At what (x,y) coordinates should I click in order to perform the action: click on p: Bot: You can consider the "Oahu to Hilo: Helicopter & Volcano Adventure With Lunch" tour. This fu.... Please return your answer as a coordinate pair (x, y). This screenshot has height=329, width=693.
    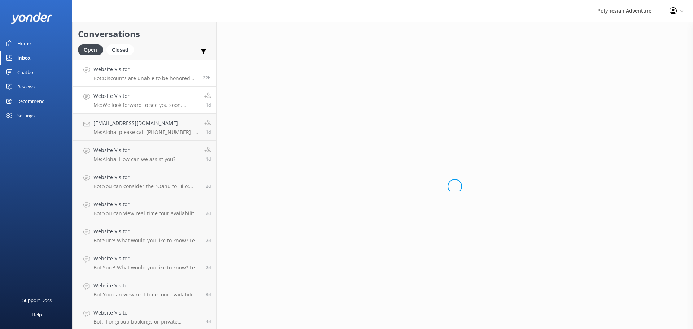
    Looking at the image, I should click on (147, 186).